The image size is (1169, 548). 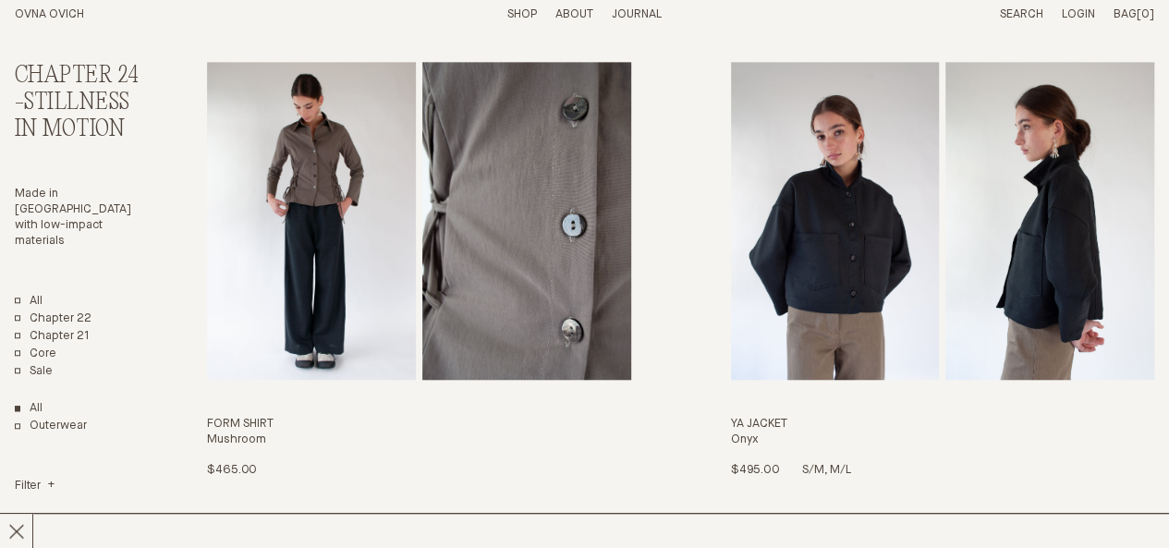 I want to click on a: Sale, so click(x=33, y=371).